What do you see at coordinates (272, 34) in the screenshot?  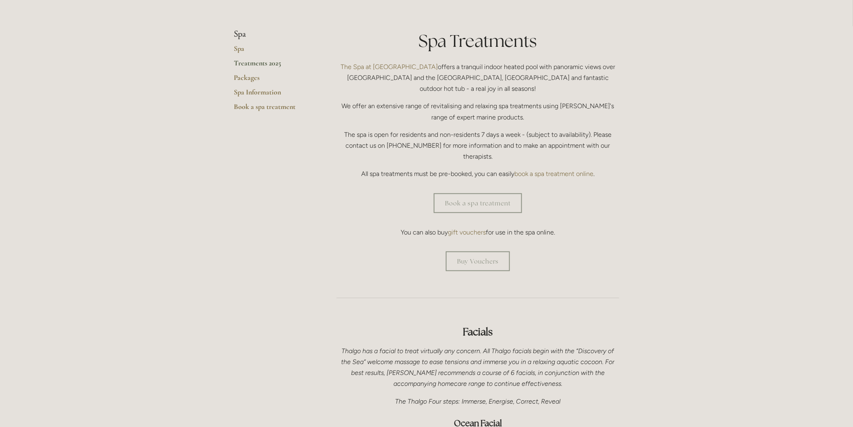 I see `li: Spa` at bounding box center [272, 34].